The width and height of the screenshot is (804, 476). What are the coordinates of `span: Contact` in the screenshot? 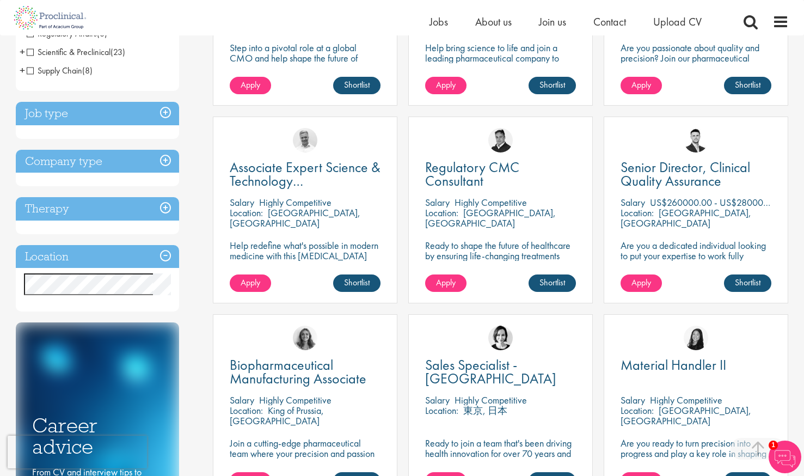 It's located at (610, 22).